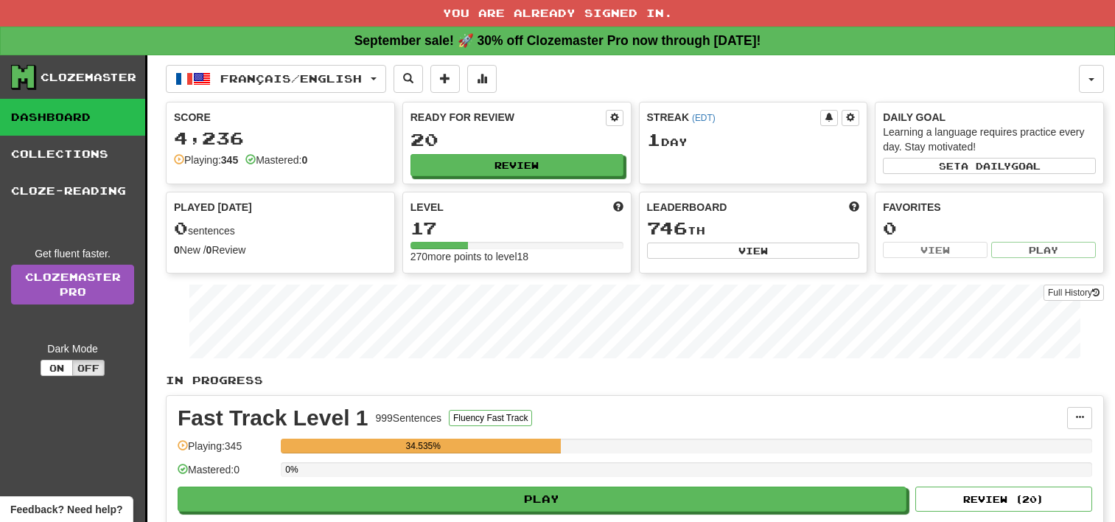 This screenshot has height=522, width=1115. I want to click on div: 20, so click(517, 139).